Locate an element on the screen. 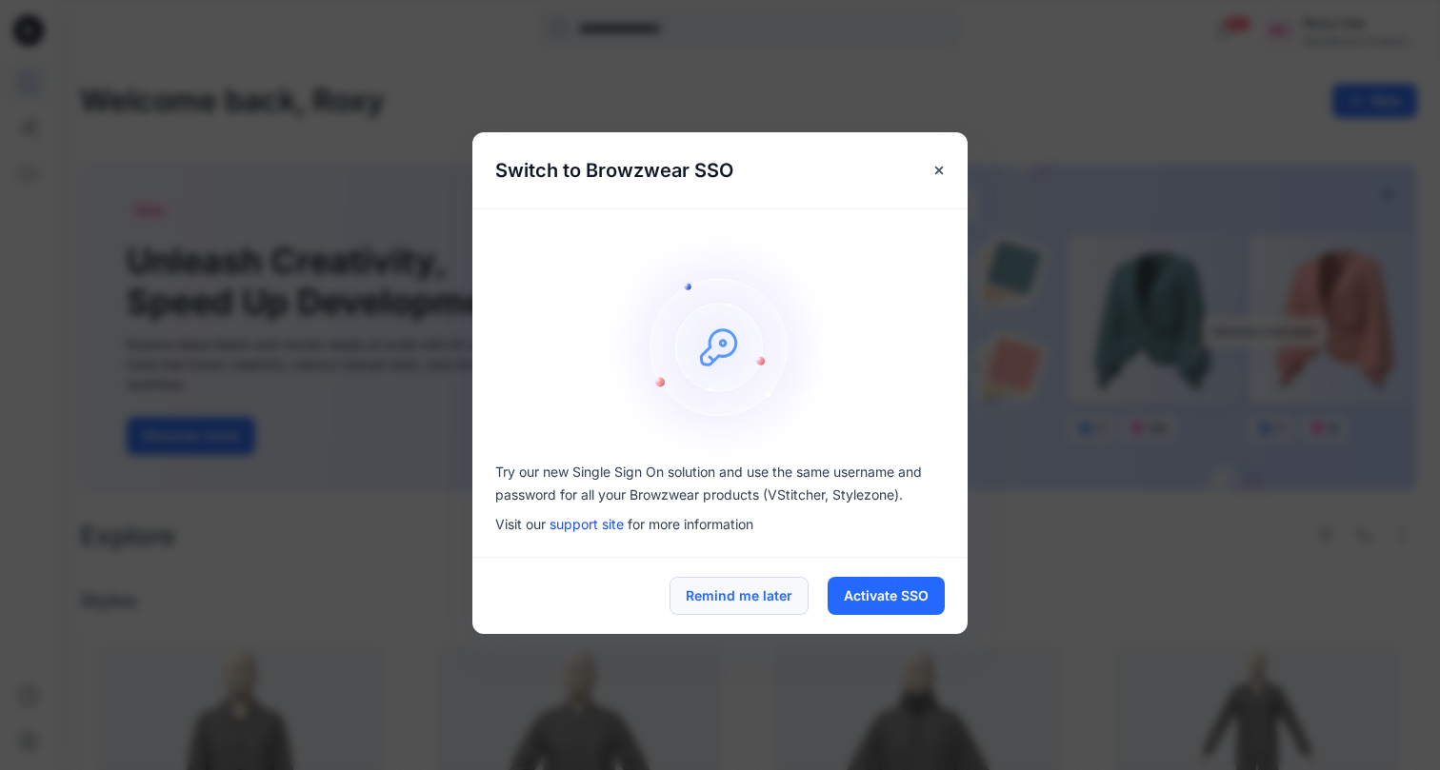 This screenshot has height=770, width=1440. button: Remind me later is located at coordinates (739, 596).